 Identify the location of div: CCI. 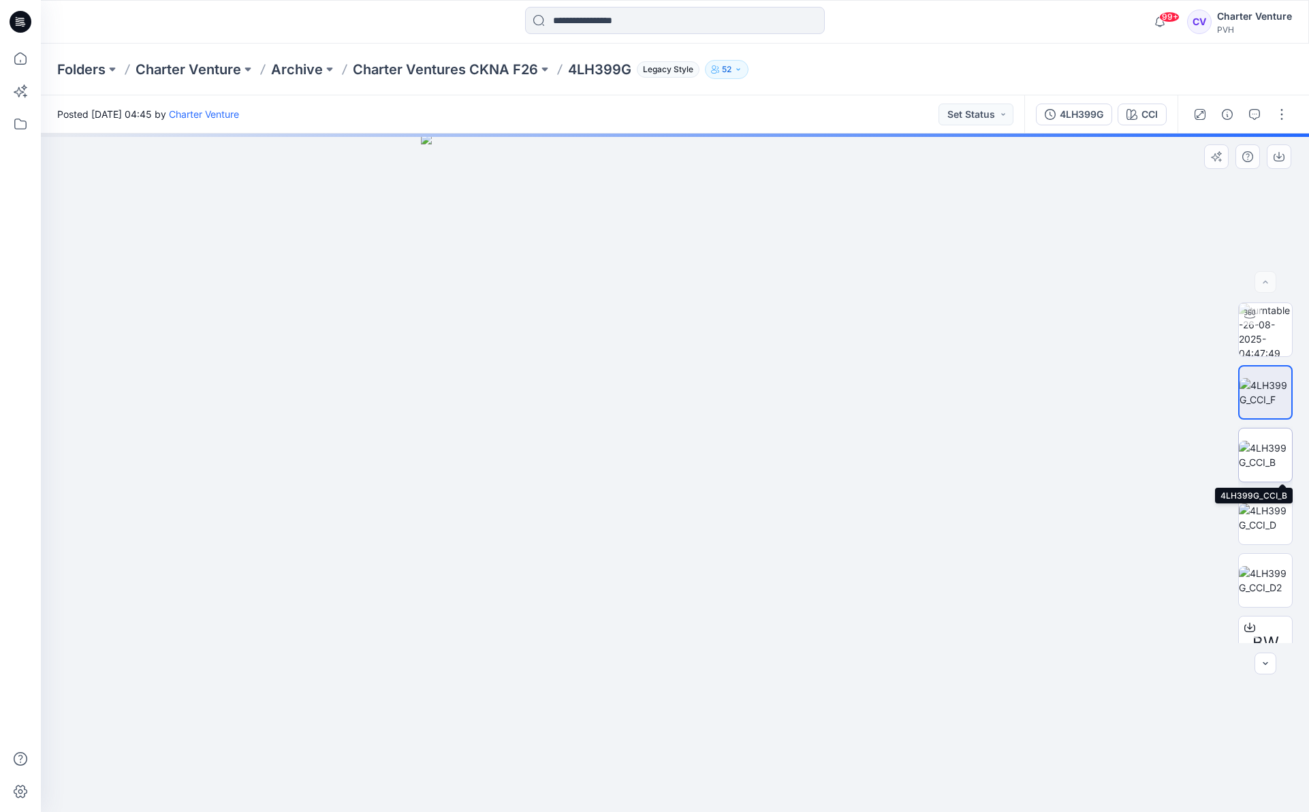
(1150, 114).